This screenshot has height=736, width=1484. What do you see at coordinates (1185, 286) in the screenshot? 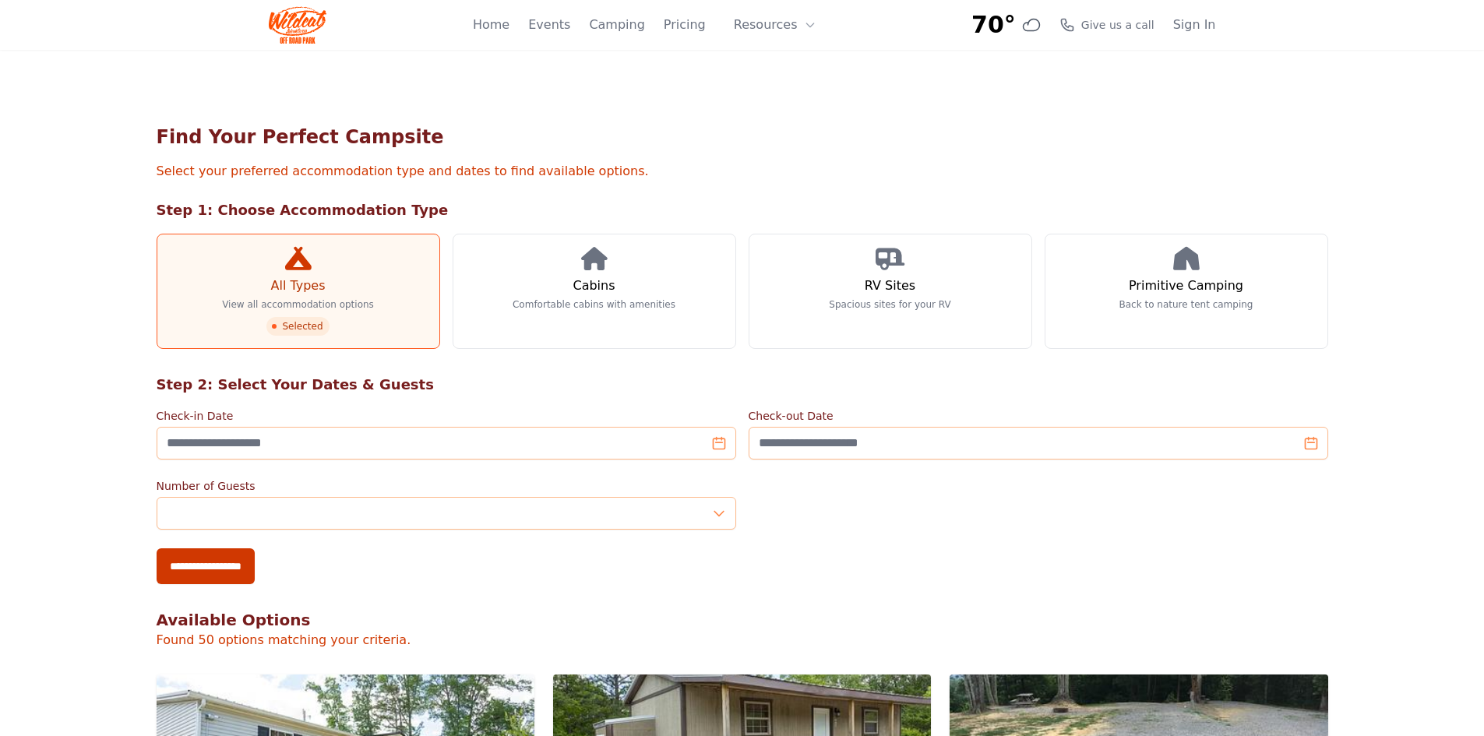
I see `h3: Primitive Camping` at bounding box center [1185, 286].